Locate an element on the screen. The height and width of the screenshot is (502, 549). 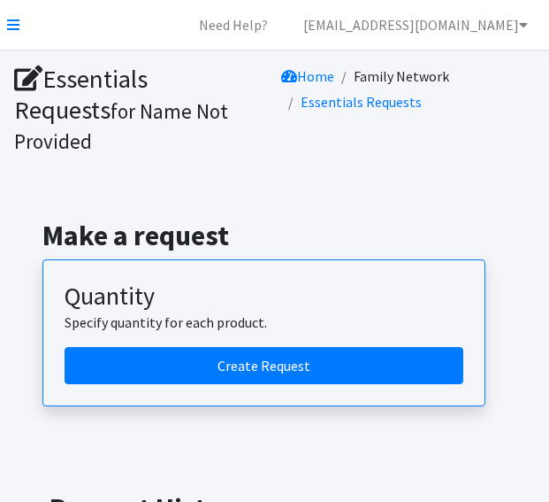
a: Create a request by quantity is located at coordinates (264, 365).